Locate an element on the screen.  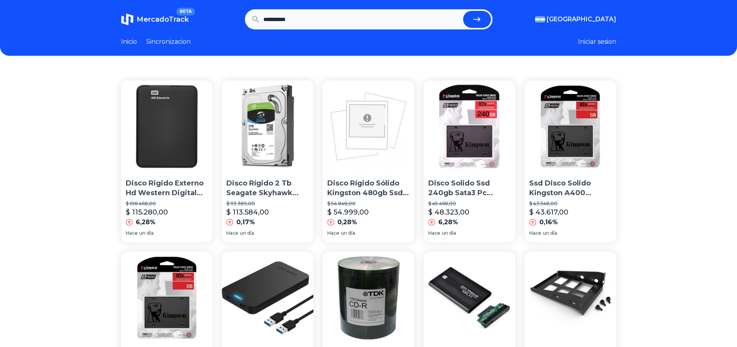
p: 0,16% is located at coordinates (548, 222).